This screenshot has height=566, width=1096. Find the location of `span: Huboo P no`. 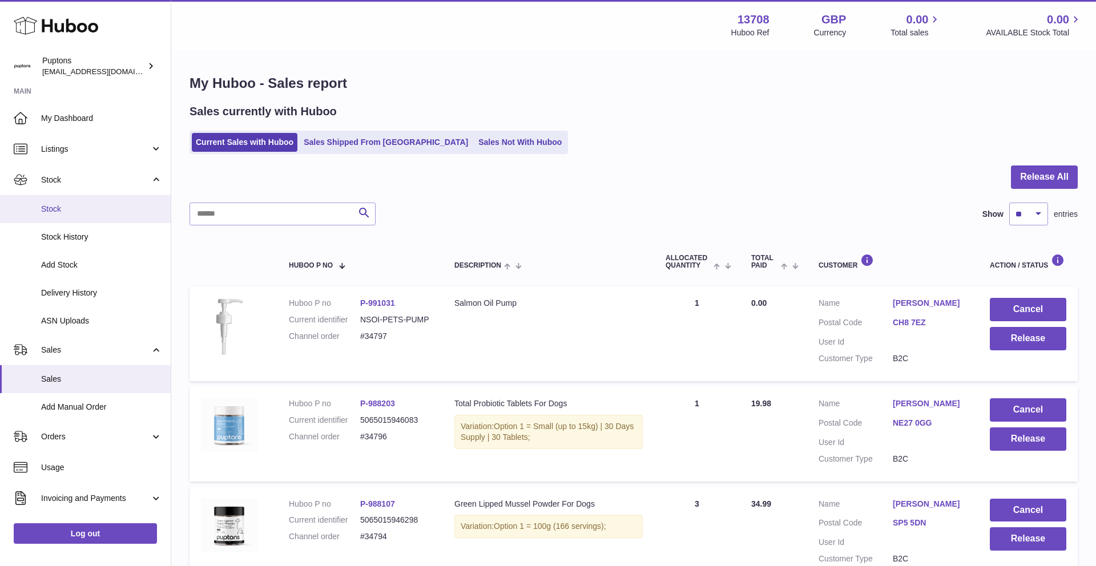

span: Huboo P no is located at coordinates (311, 265).